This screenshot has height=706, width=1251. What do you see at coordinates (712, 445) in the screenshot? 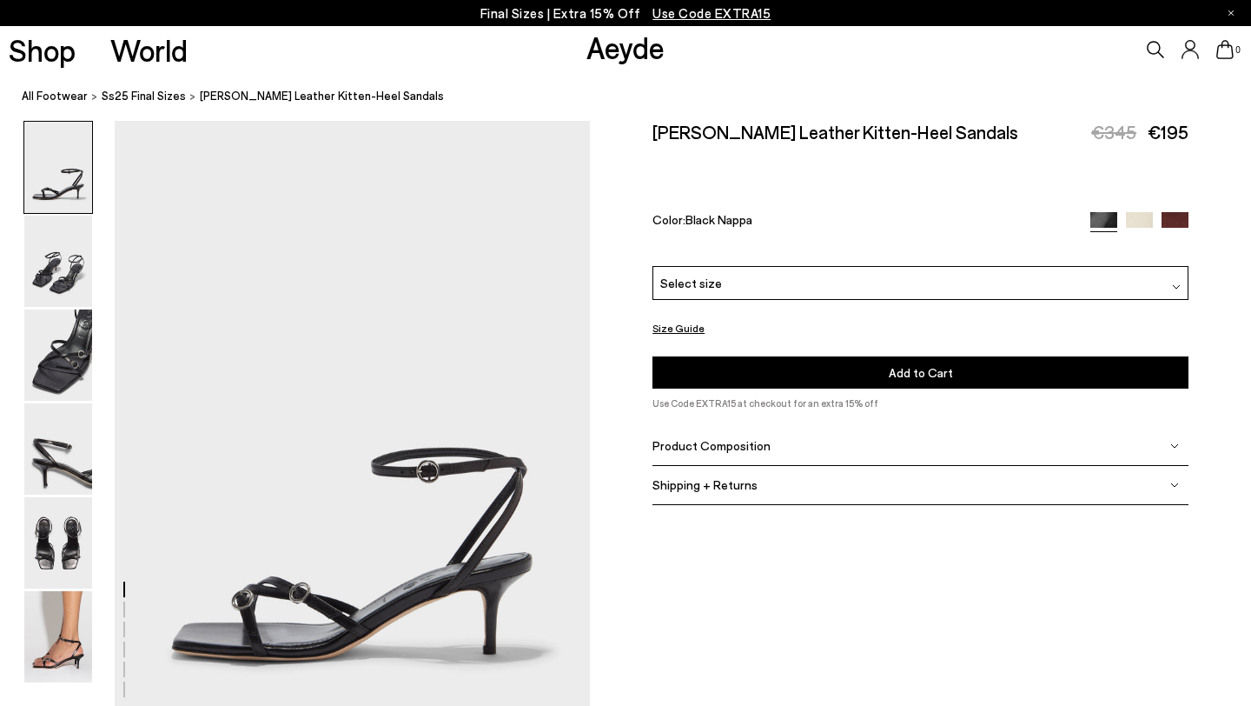
I see `span: Product Composition` at bounding box center [712, 445].